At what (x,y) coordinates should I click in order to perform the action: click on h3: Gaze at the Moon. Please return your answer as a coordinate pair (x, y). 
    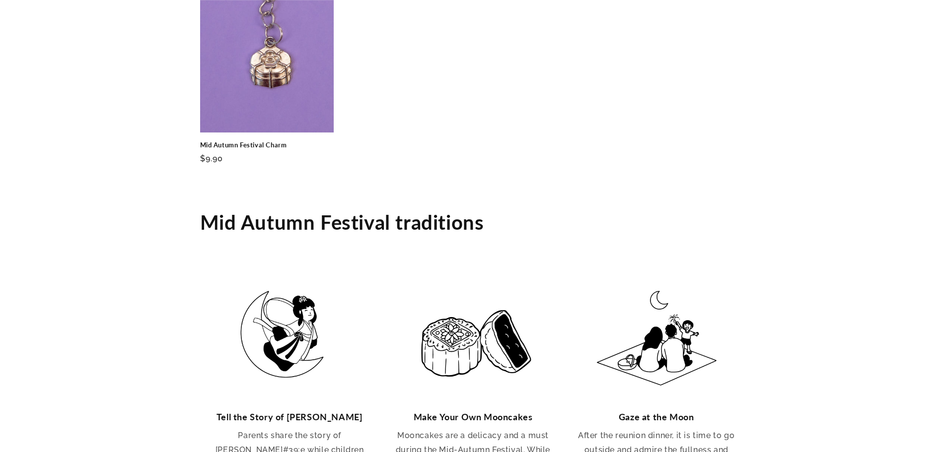
    Looking at the image, I should click on (656, 417).